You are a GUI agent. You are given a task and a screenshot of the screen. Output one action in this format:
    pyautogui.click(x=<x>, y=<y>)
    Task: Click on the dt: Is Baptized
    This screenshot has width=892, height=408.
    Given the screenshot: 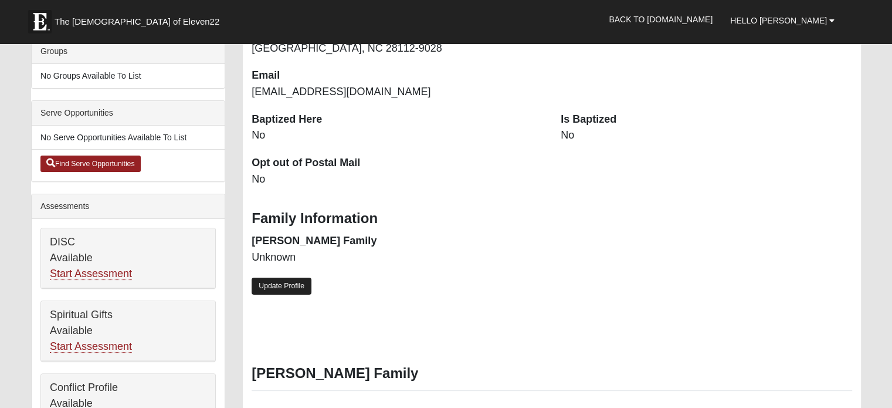 What is the action you would take?
    pyautogui.click(x=706, y=120)
    